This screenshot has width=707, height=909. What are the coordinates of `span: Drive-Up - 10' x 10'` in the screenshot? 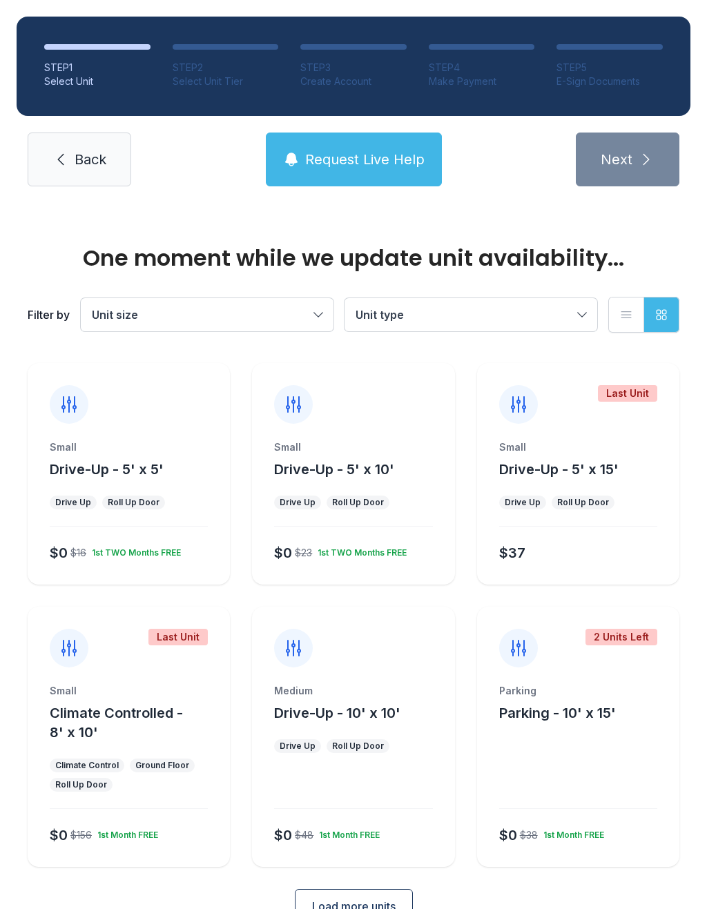 It's located at (337, 713).